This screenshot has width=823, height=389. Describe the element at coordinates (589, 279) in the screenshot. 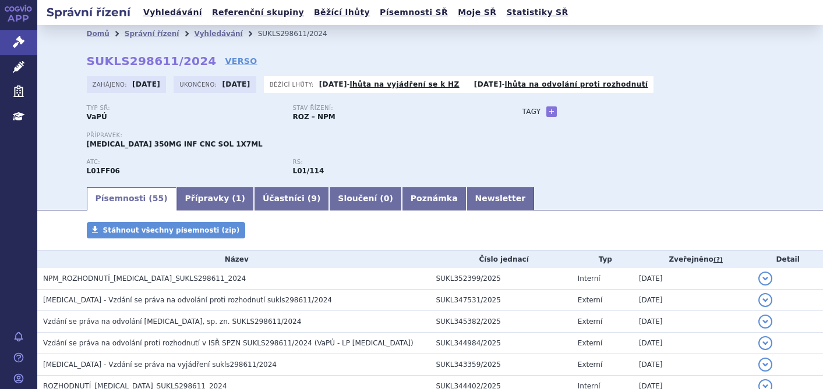

I see `span: Interní` at that location.